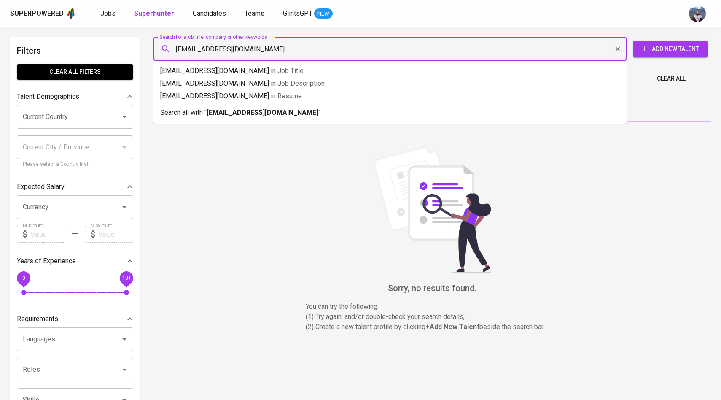 This screenshot has width=721, height=400. What do you see at coordinates (75, 165) in the screenshot?
I see `p: Please select a Country first` at bounding box center [75, 165].